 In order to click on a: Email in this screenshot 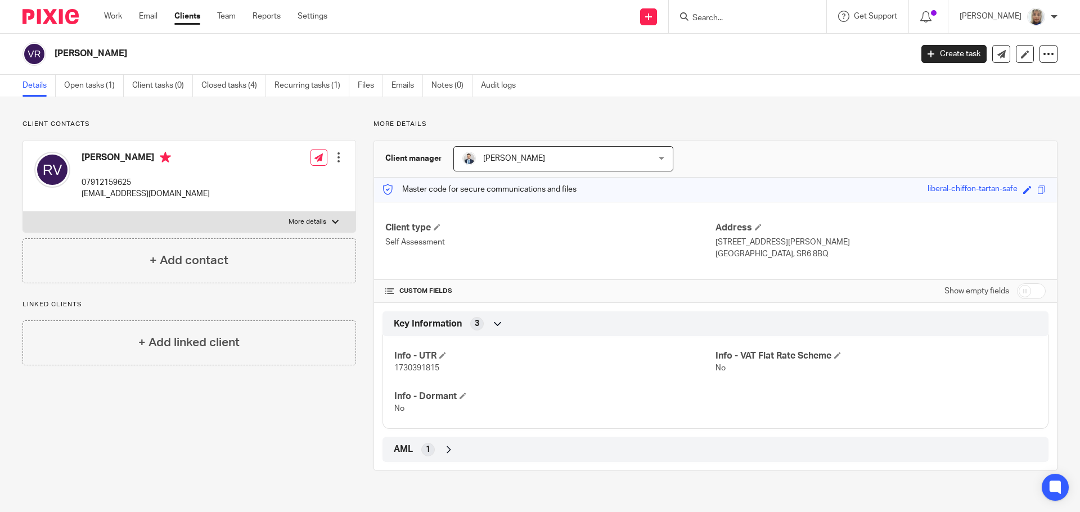, I will do `click(148, 16)`.